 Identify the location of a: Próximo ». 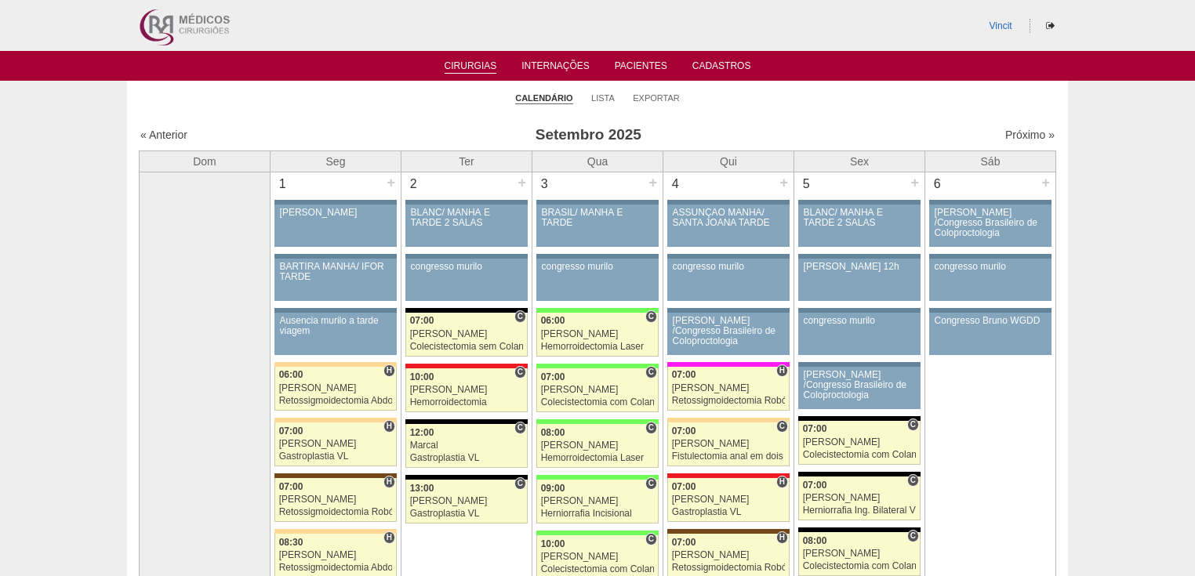
(1030, 135).